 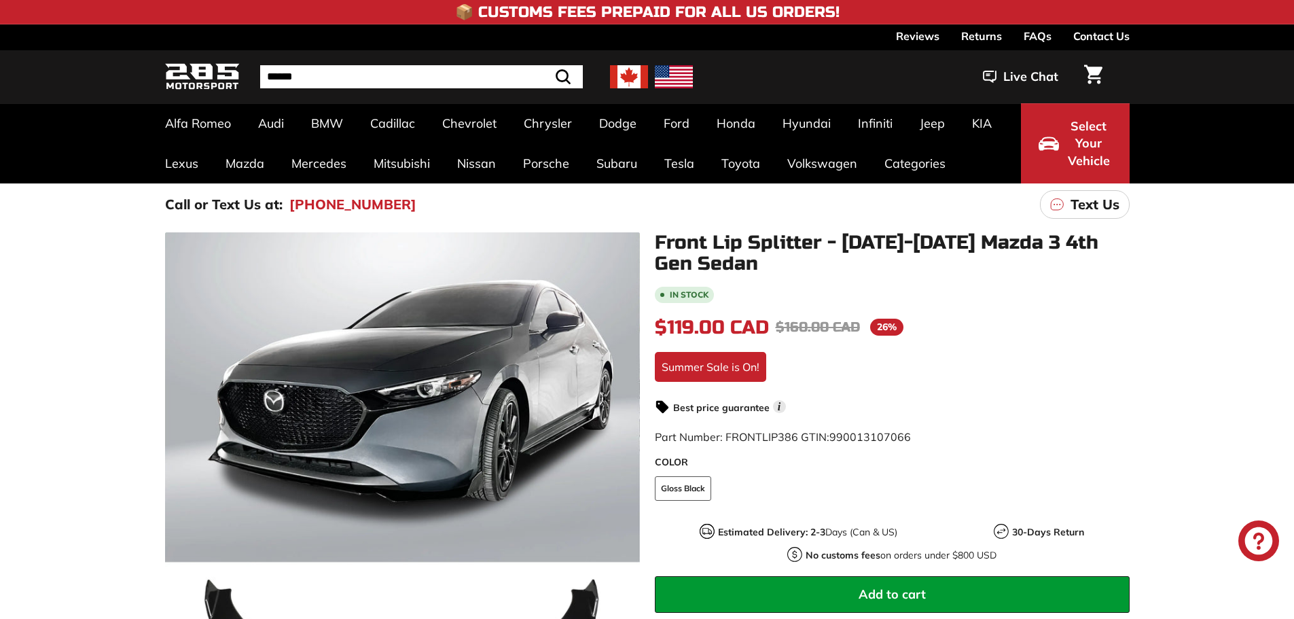 What do you see at coordinates (932, 123) in the screenshot?
I see `a: Jeep` at bounding box center [932, 123].